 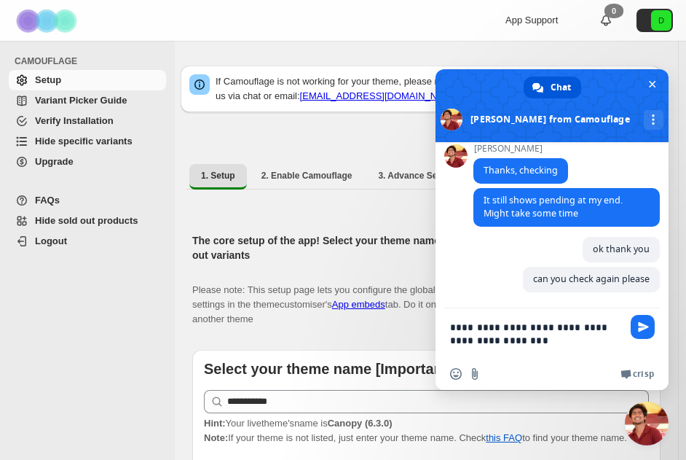 I want to click on span: Your live theme's name is, so click(x=298, y=423).